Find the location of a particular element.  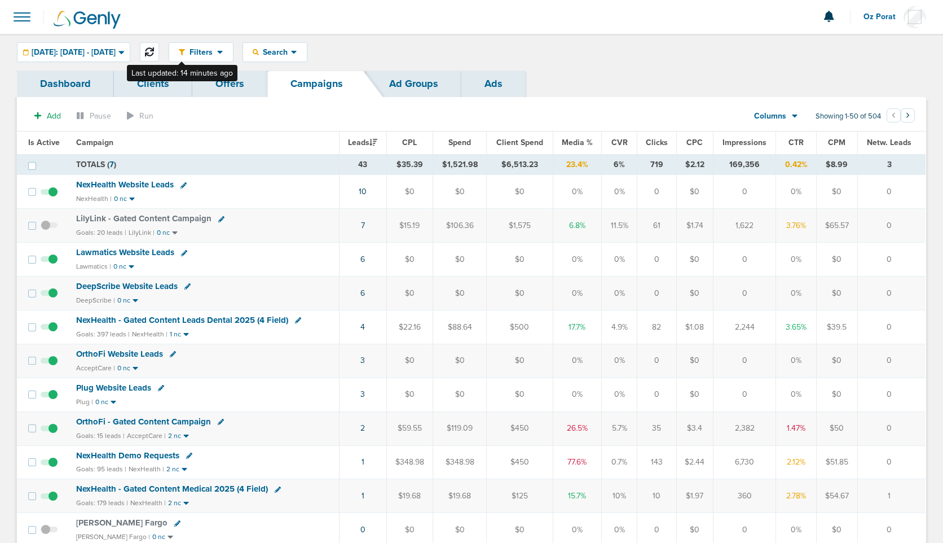

span: Showing 1-50 of 504 is located at coordinates (849, 116).